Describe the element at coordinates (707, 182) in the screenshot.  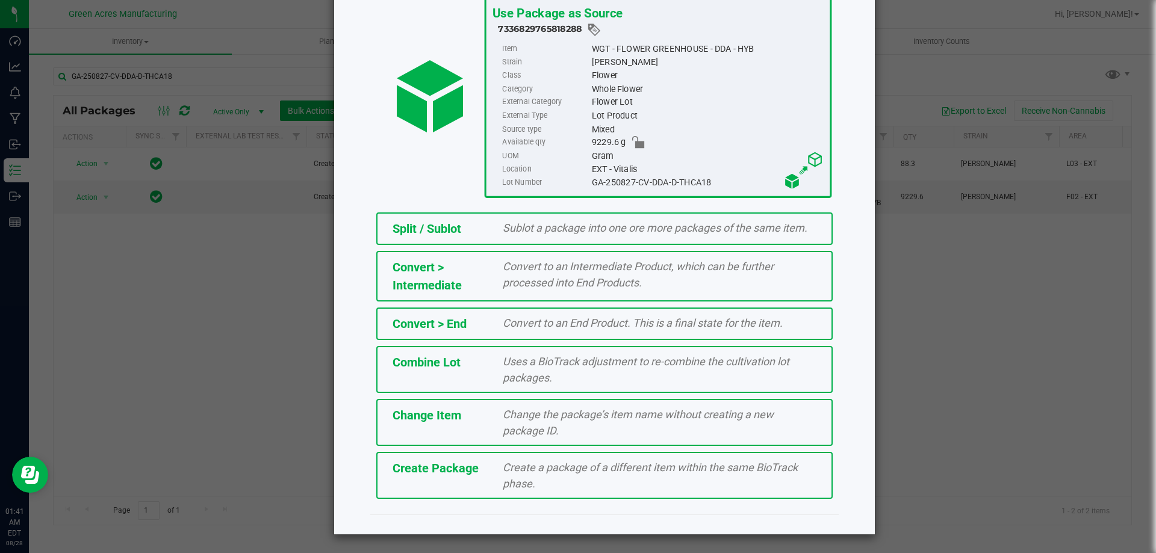
I see `div: GA-250827-CV-DDA-D-THCA18` at that location.